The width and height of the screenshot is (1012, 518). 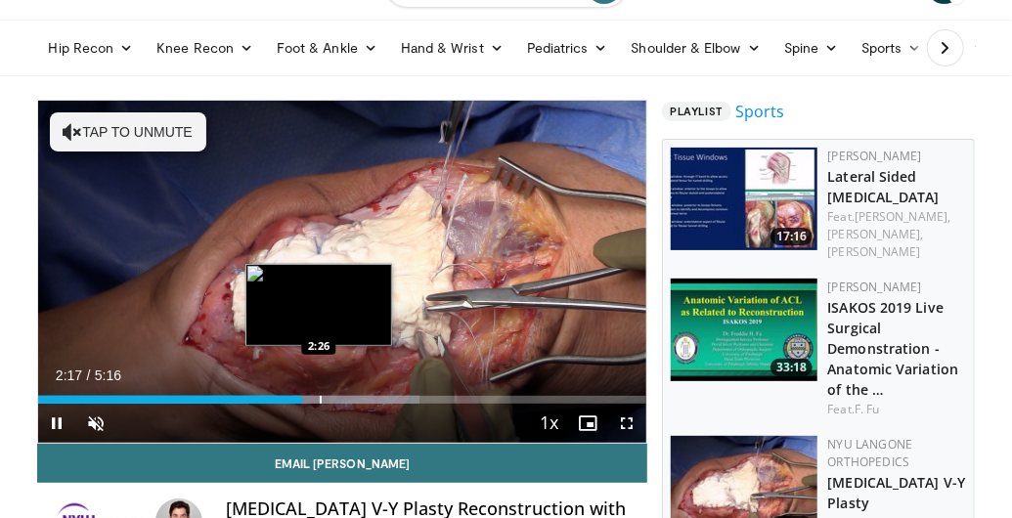 What do you see at coordinates (342, 272) in the screenshot?
I see `video-js: Video Player` at bounding box center [342, 272].